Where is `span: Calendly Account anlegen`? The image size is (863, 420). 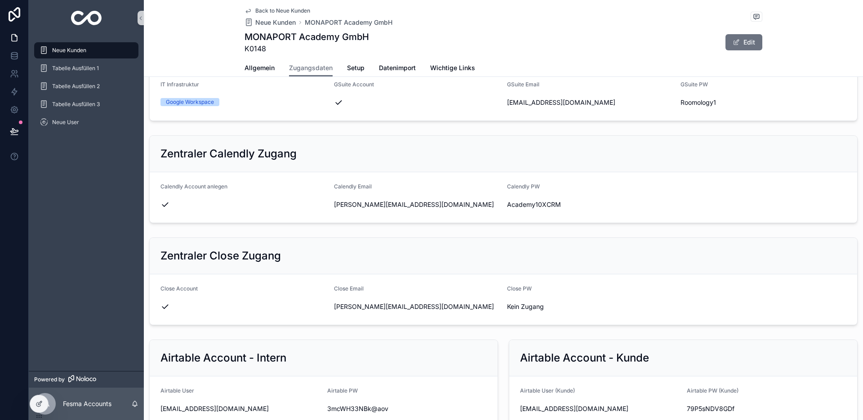
span: Calendly Account anlegen is located at coordinates (194, 186).